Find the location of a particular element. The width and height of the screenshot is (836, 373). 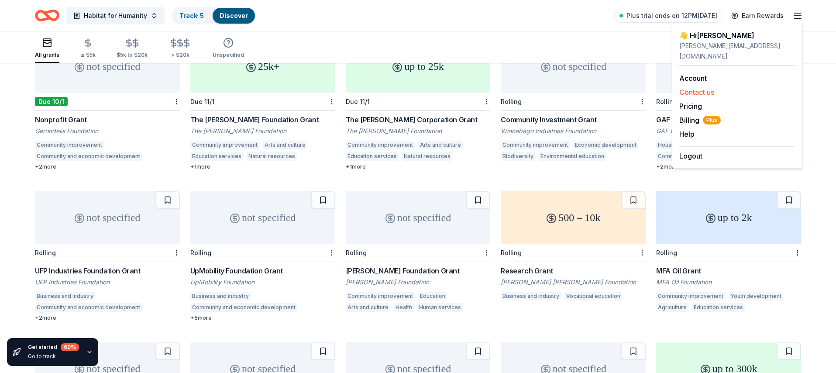

span: Billing is located at coordinates (700, 120).